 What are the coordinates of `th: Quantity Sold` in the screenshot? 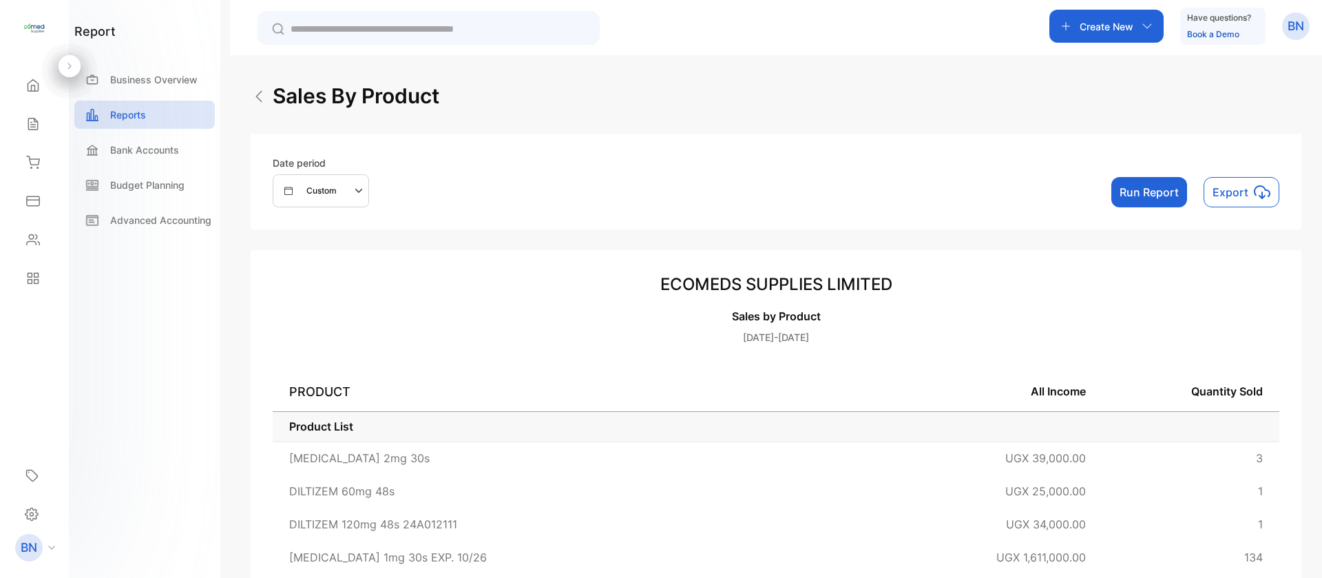 It's located at (1190, 391).